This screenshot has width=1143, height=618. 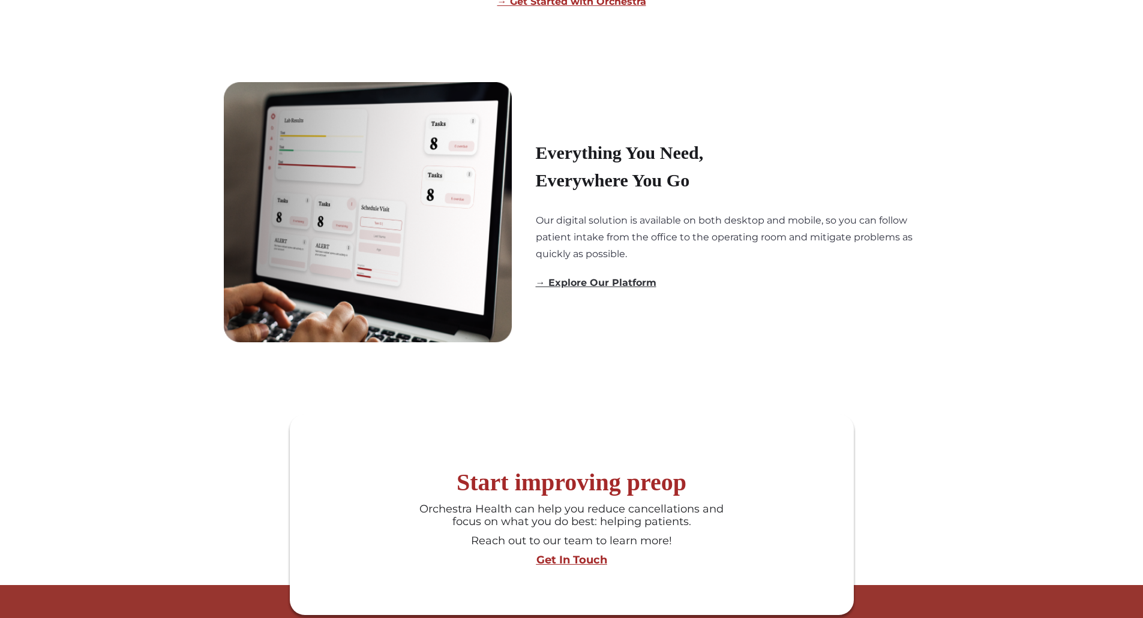 I want to click on div: Our digital solution is available on both desktop and mobile, so you can follow patient intake fr..., so click(x=728, y=238).